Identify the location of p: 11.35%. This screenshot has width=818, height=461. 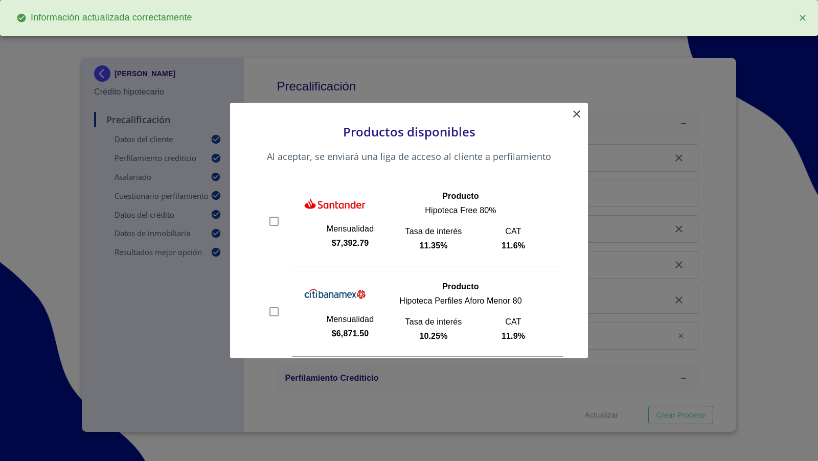
(434, 246).